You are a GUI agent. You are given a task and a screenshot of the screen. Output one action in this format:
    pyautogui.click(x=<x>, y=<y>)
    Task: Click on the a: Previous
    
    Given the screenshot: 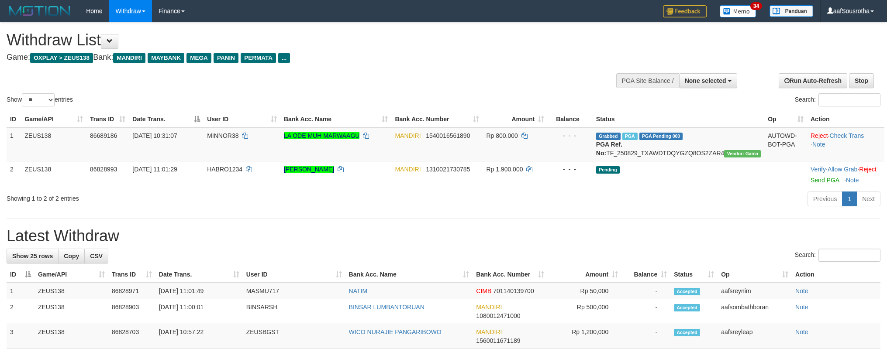 What is the action you would take?
    pyautogui.click(x=825, y=199)
    